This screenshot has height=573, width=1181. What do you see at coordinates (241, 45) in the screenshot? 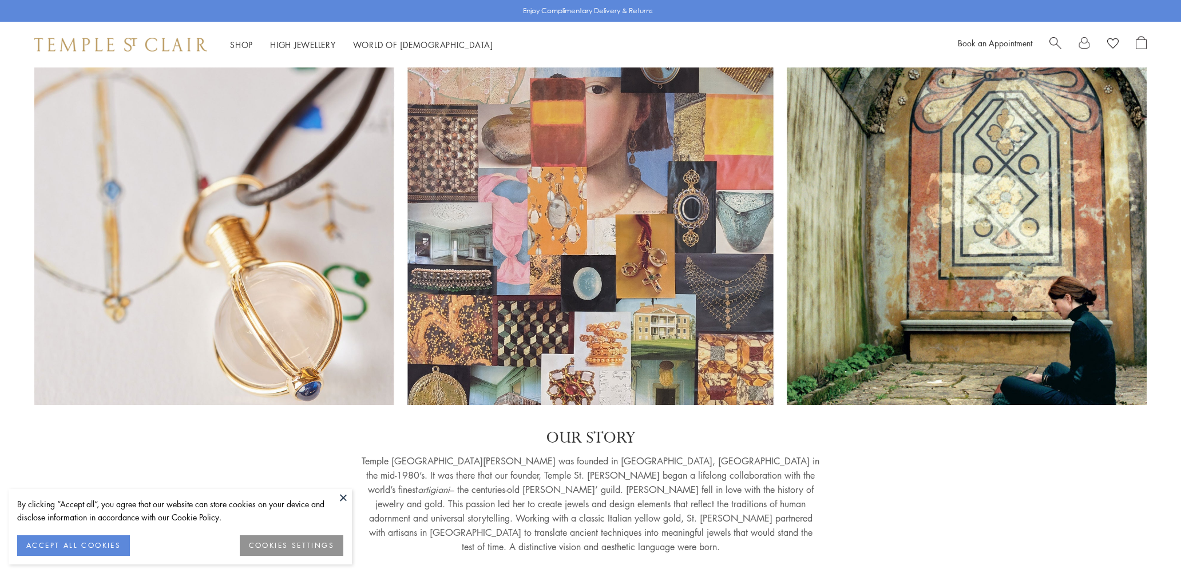
I see `a: ShopShop` at bounding box center [241, 45].